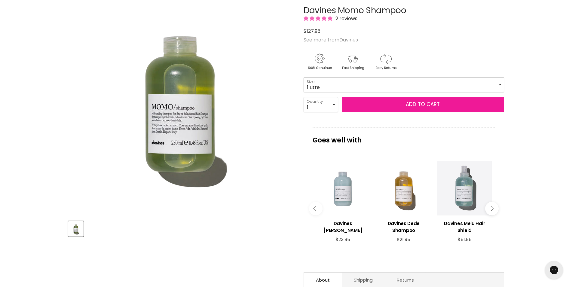  I want to click on img: returns.gif, so click(386, 62).